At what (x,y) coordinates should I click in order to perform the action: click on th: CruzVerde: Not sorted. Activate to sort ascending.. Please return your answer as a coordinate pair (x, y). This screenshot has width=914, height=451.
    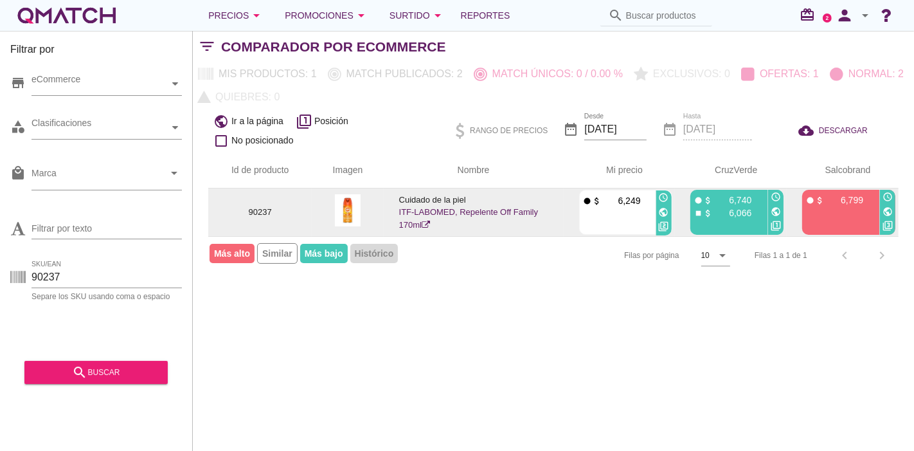
    Looking at the image, I should click on (731, 170).